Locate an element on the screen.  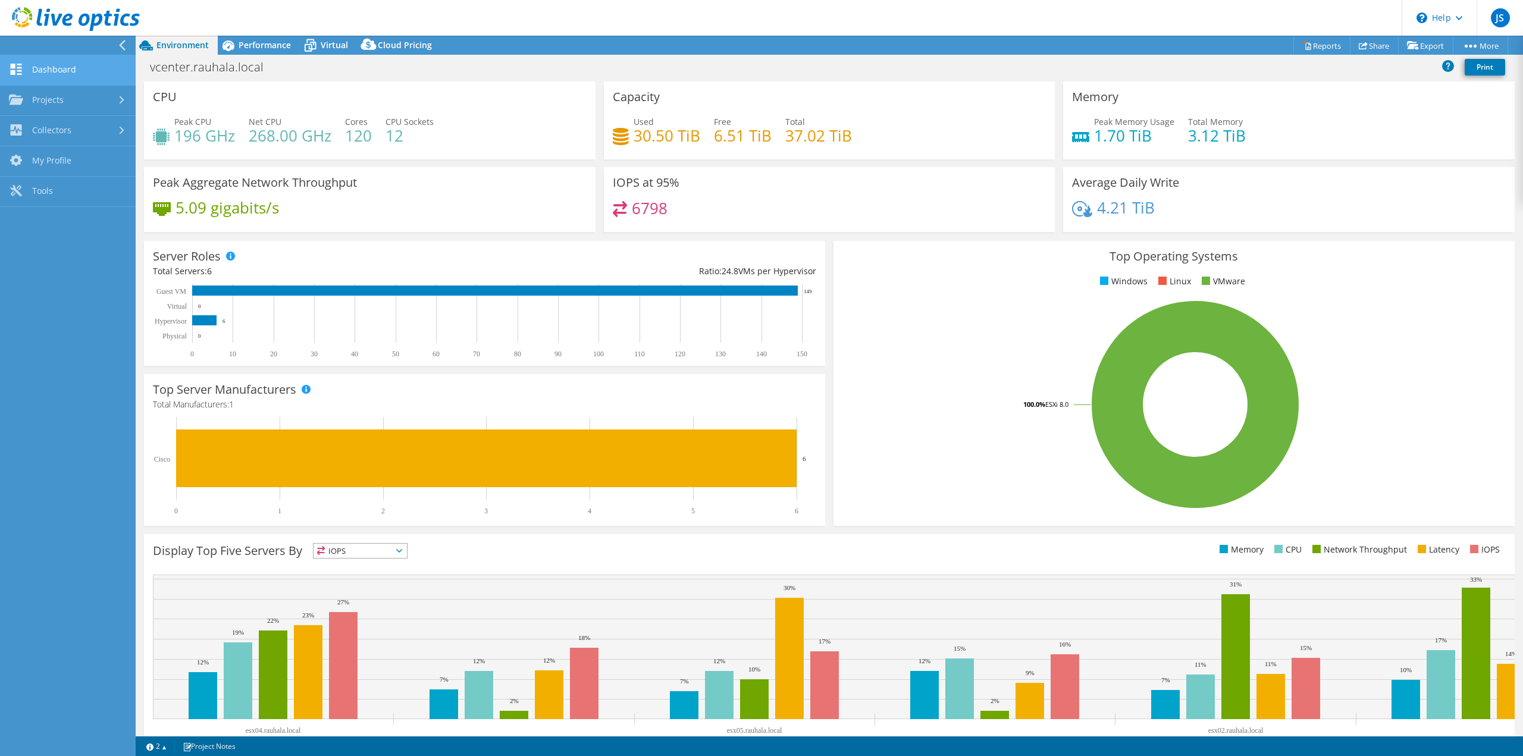
span: Virtual is located at coordinates (334, 45).